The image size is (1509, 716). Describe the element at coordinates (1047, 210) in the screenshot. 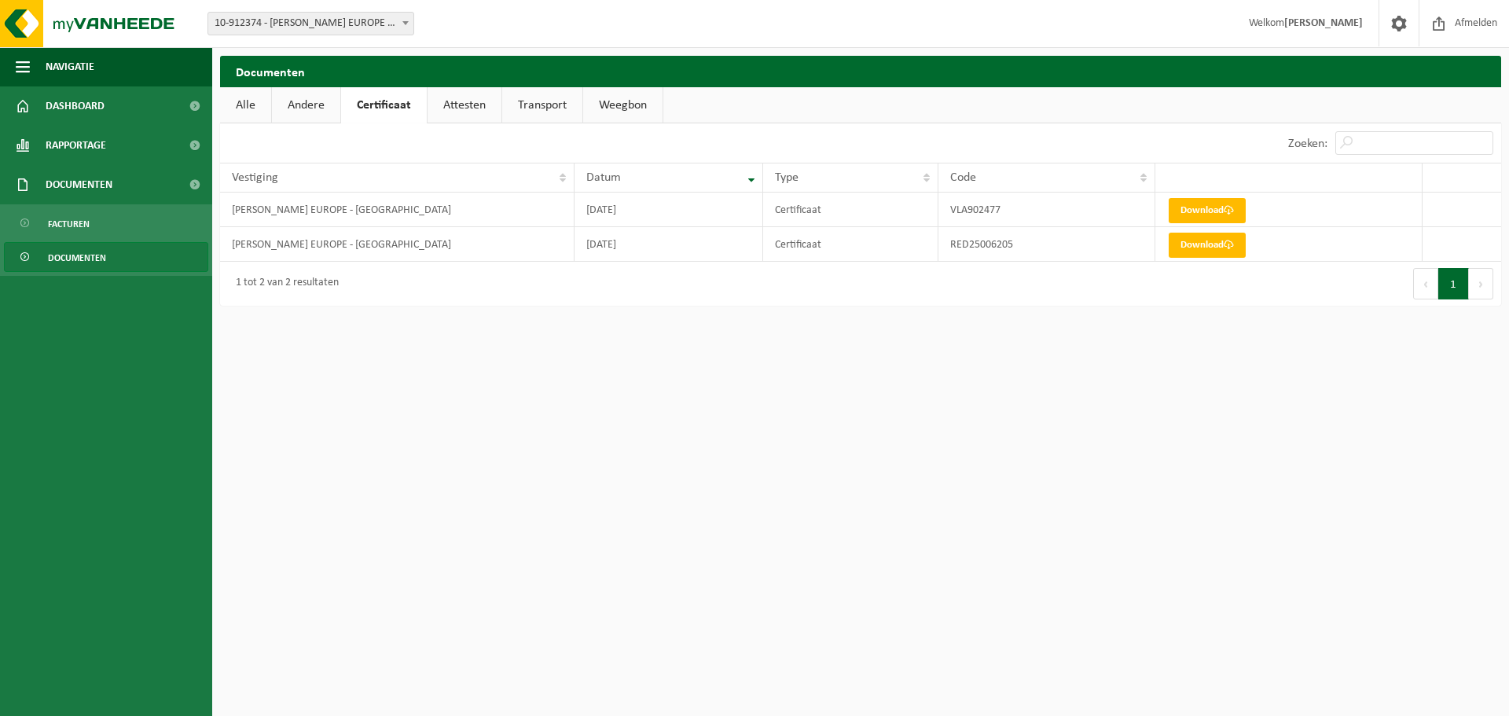

I see `td: VLA902477` at that location.